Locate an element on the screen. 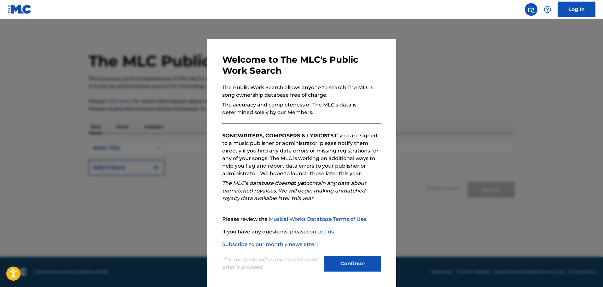 The height and width of the screenshot is (287, 603). p: If you are signed to a music publisher or administrator, please notify them directly if you find ... is located at coordinates (301, 155).